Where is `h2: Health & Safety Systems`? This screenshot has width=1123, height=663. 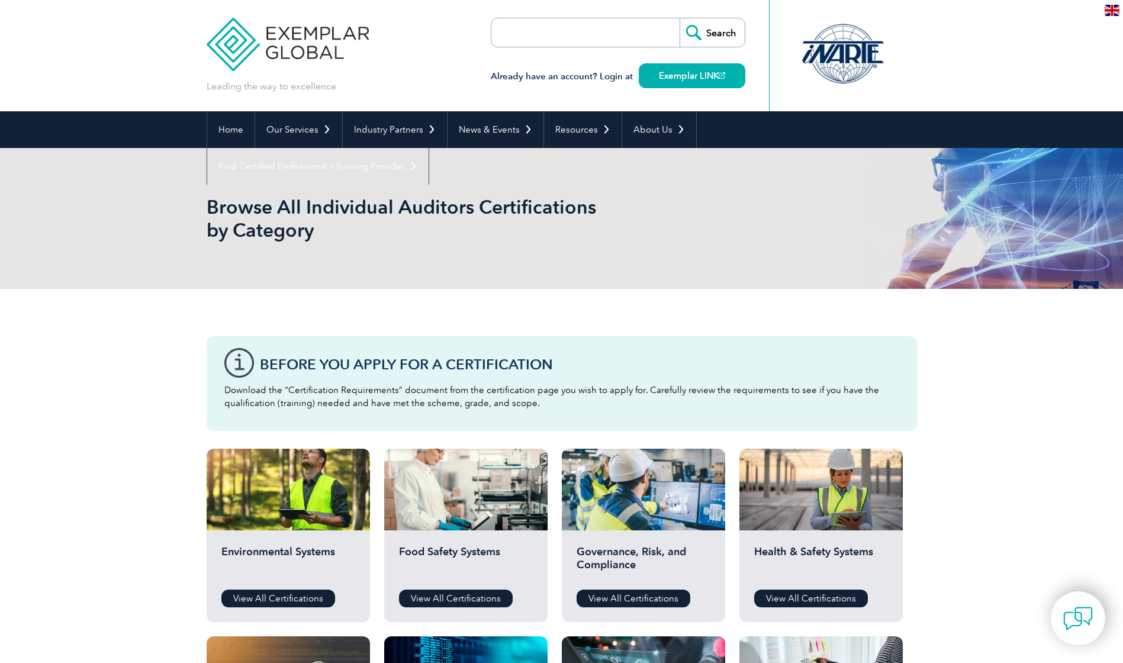
h2: Health & Safety Systems is located at coordinates (821, 563).